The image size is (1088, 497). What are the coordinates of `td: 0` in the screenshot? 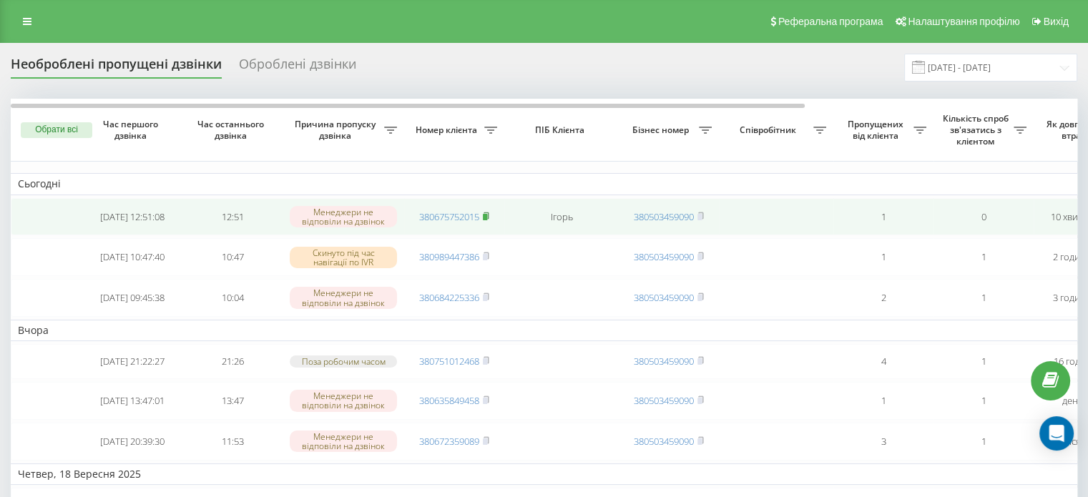 It's located at (984, 217).